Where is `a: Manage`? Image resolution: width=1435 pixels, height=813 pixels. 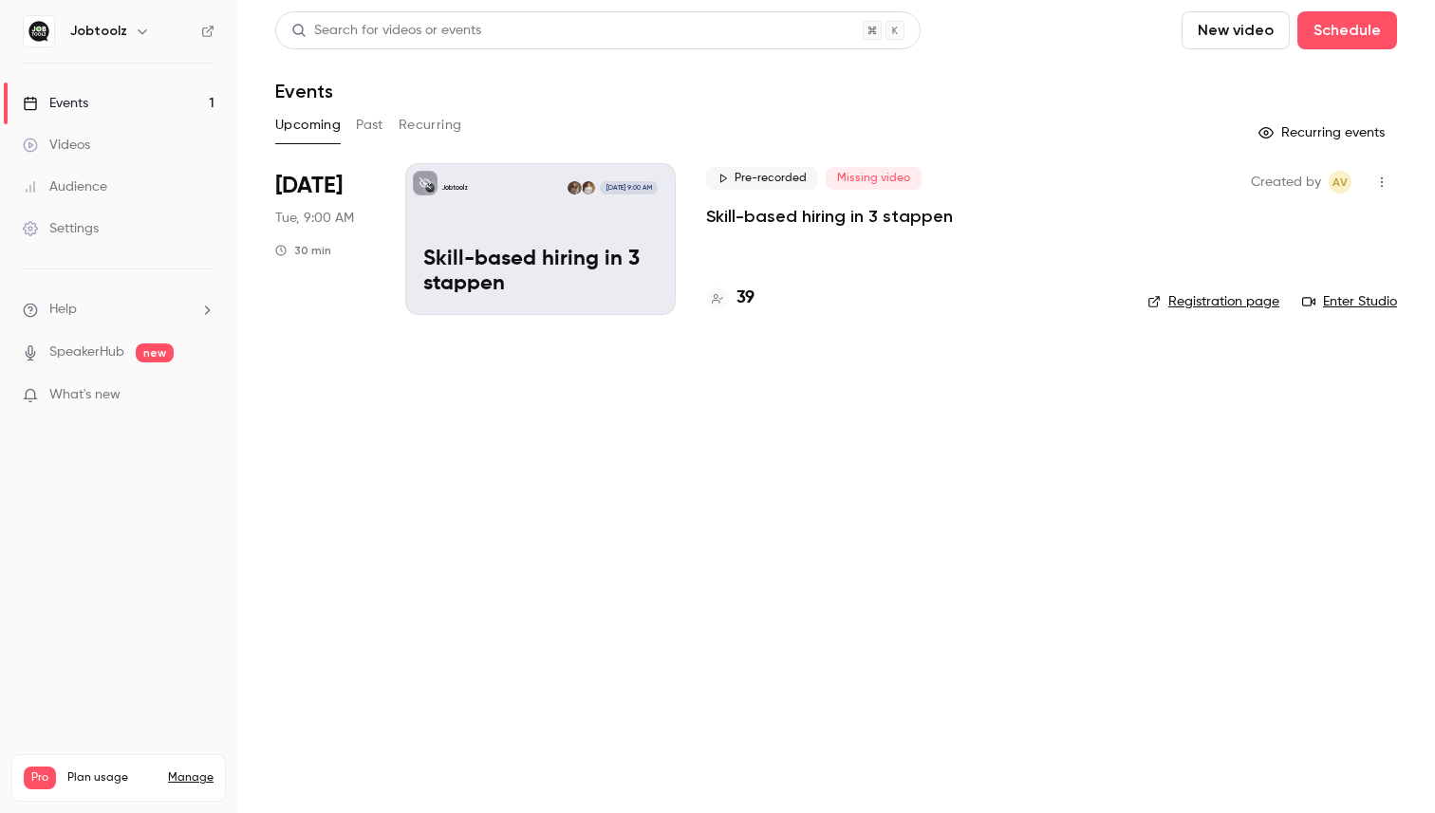 a: Manage is located at coordinates (191, 778).